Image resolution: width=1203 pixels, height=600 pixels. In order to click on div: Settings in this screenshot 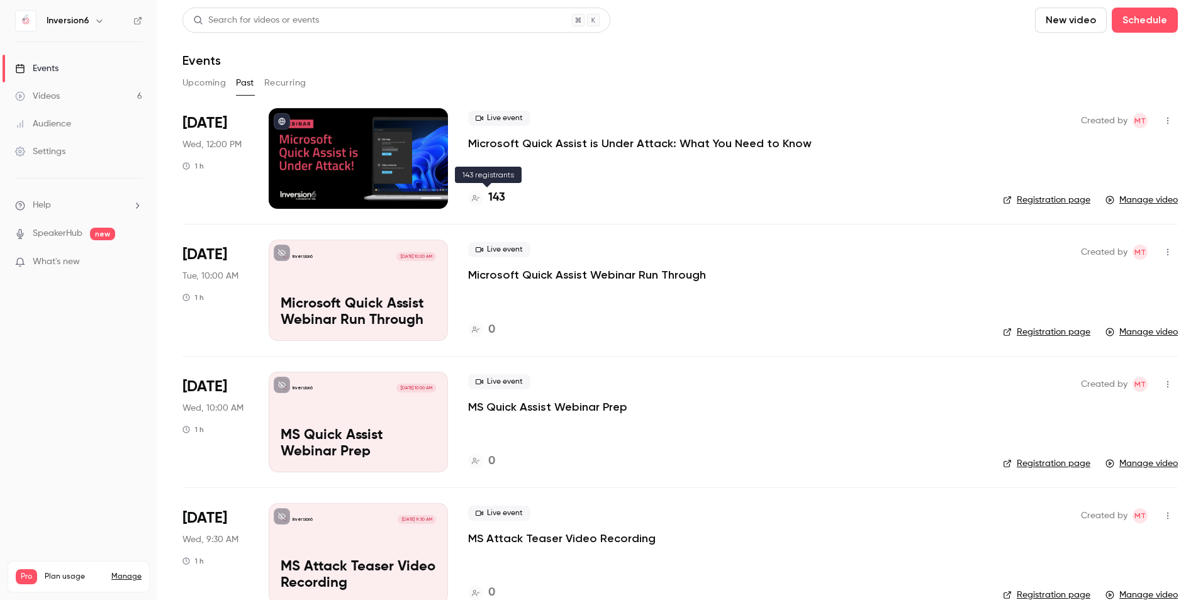, I will do `click(40, 152)`.